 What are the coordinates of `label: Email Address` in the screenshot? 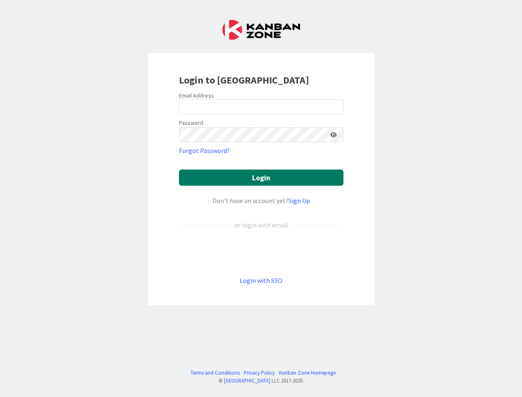 It's located at (196, 96).